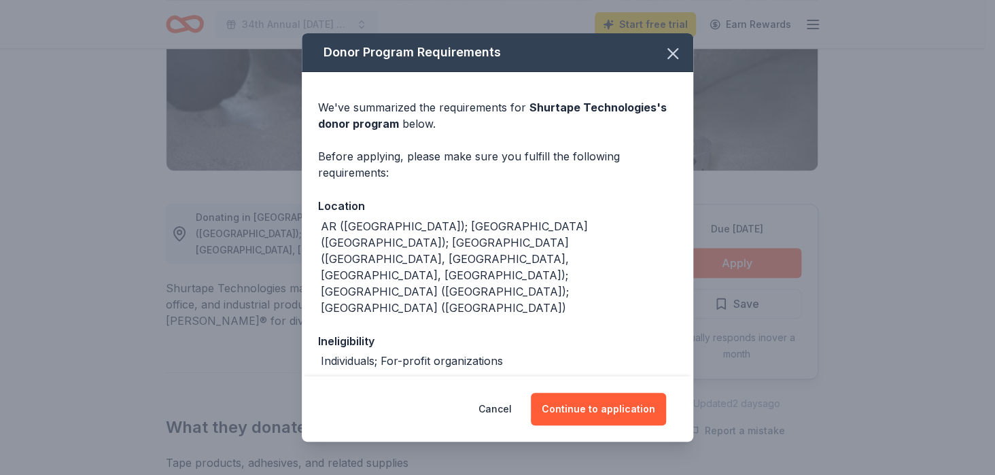  What do you see at coordinates (495, 409) in the screenshot?
I see `button: Cancel` at bounding box center [495, 409].